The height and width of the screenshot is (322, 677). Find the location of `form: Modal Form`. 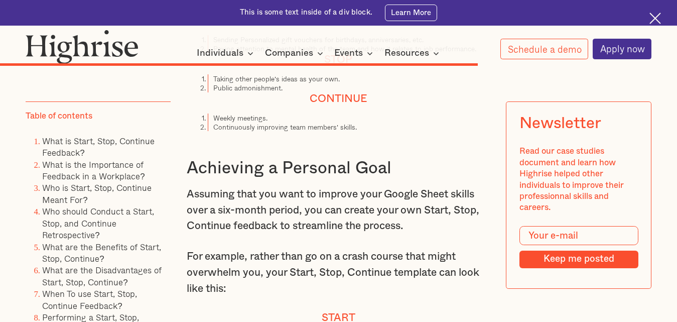

form: Modal Form is located at coordinates (579, 247).